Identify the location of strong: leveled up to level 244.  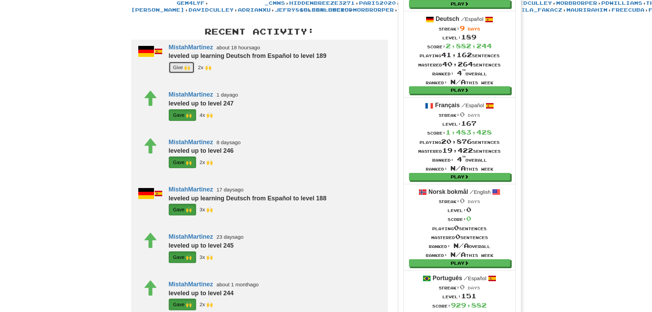
(201, 293).